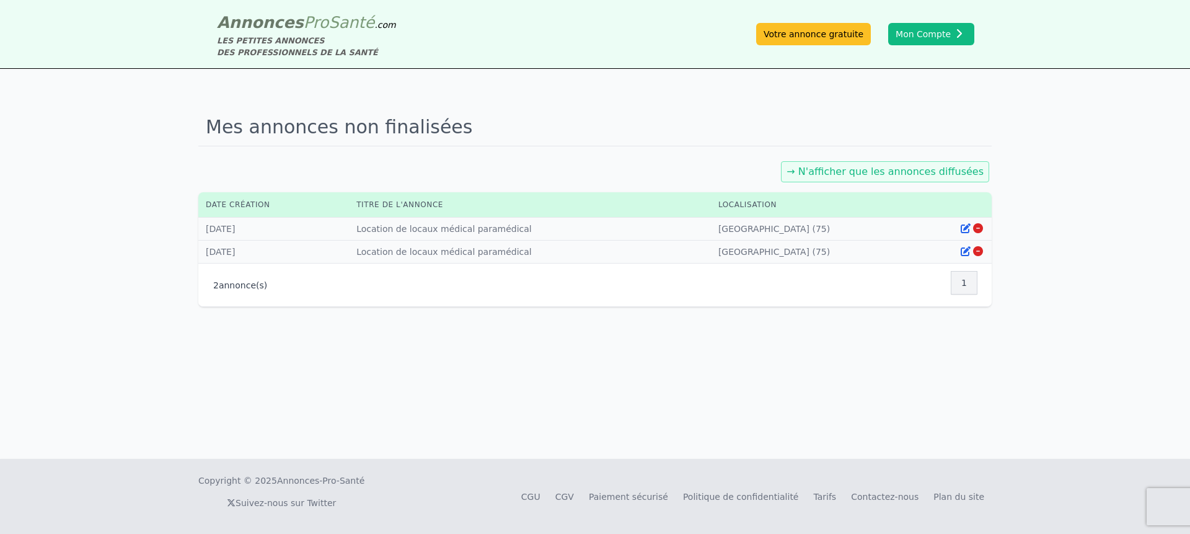 The width and height of the screenshot is (1190, 534). What do you see at coordinates (316, 22) in the screenshot?
I see `span: Pro` at bounding box center [316, 22].